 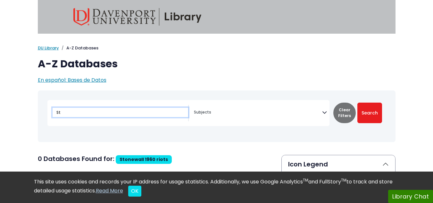 I want to click on a: En español: Bases de Datos, so click(x=72, y=80).